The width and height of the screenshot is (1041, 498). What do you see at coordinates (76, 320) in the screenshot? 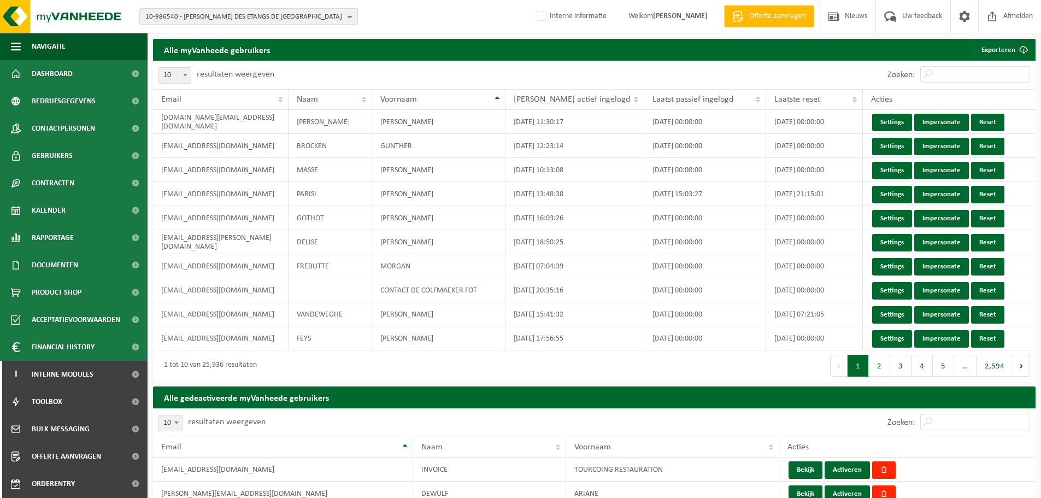
I see `span: Acceptatievoorwaarden` at bounding box center [76, 320].